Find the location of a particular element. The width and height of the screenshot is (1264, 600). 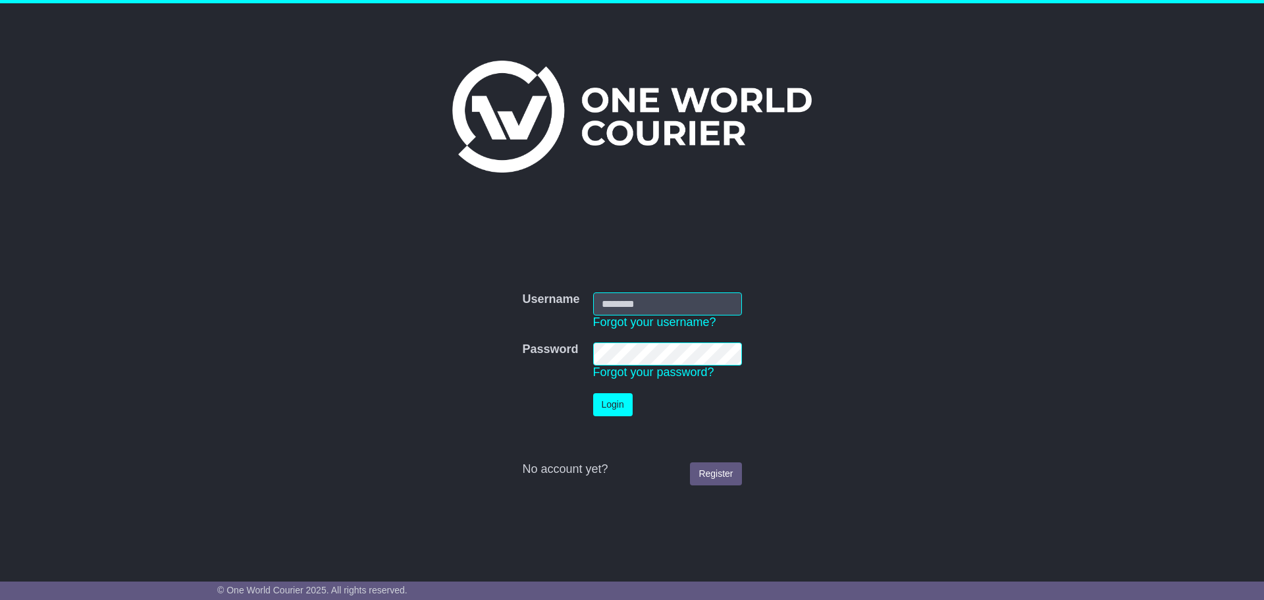

img: One World is located at coordinates (632, 117).